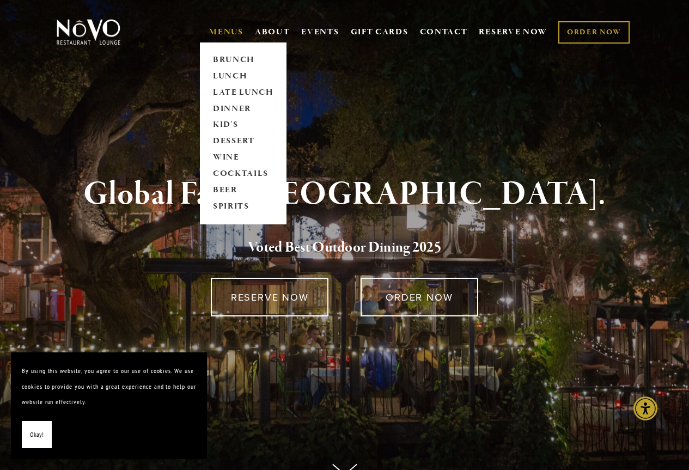 This screenshot has width=689, height=470. I want to click on a: ABOUT, so click(272, 32).